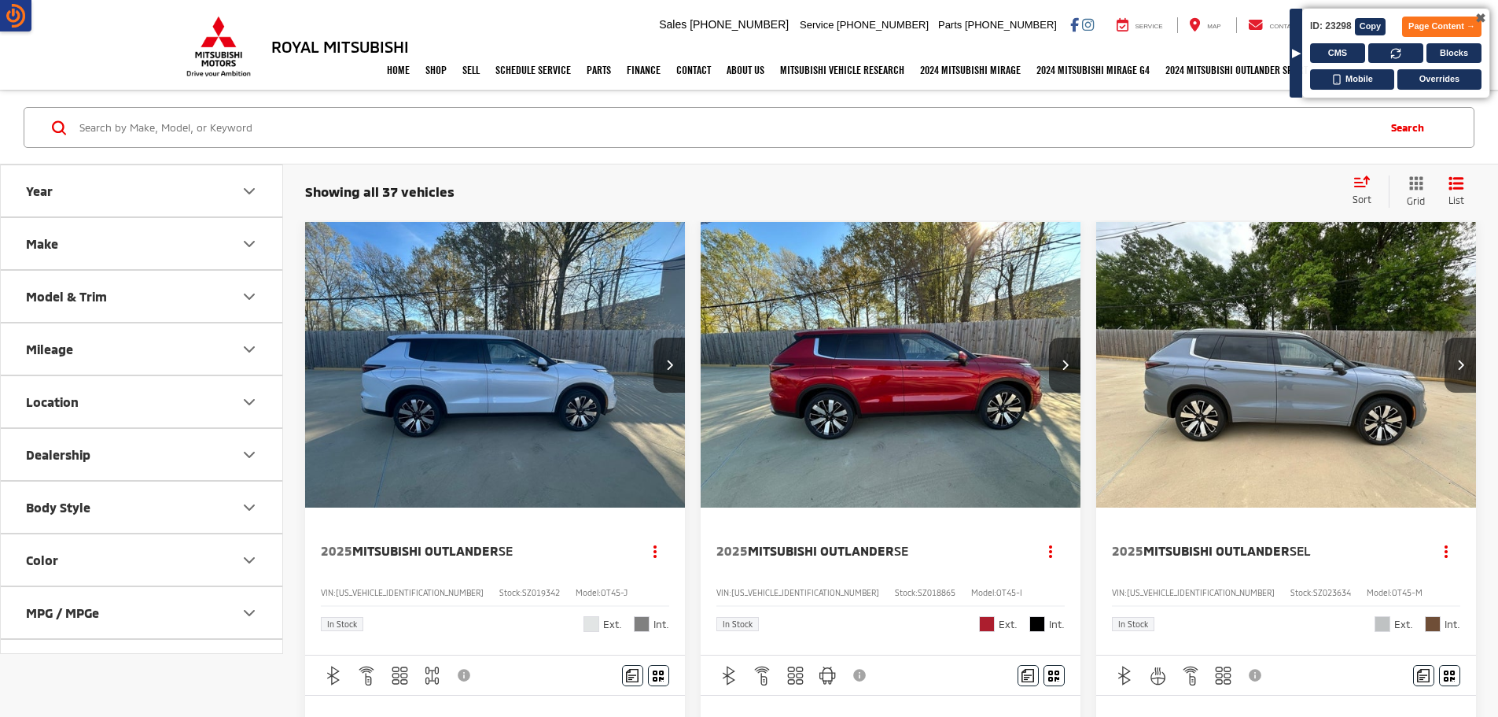  I want to click on span: Sales, so click(673, 24).